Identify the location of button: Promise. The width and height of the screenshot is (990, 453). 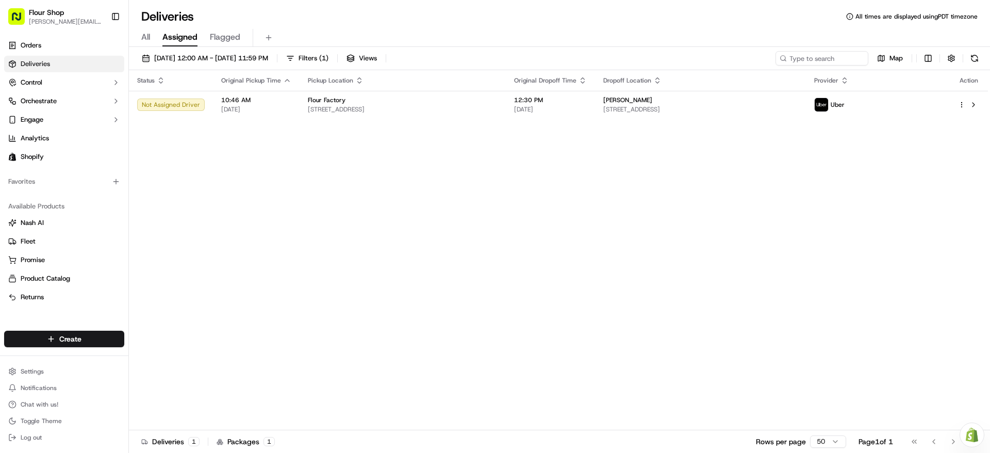
(64, 260).